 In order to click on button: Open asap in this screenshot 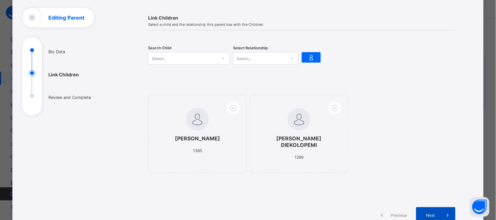, I will do `click(480, 207)`.